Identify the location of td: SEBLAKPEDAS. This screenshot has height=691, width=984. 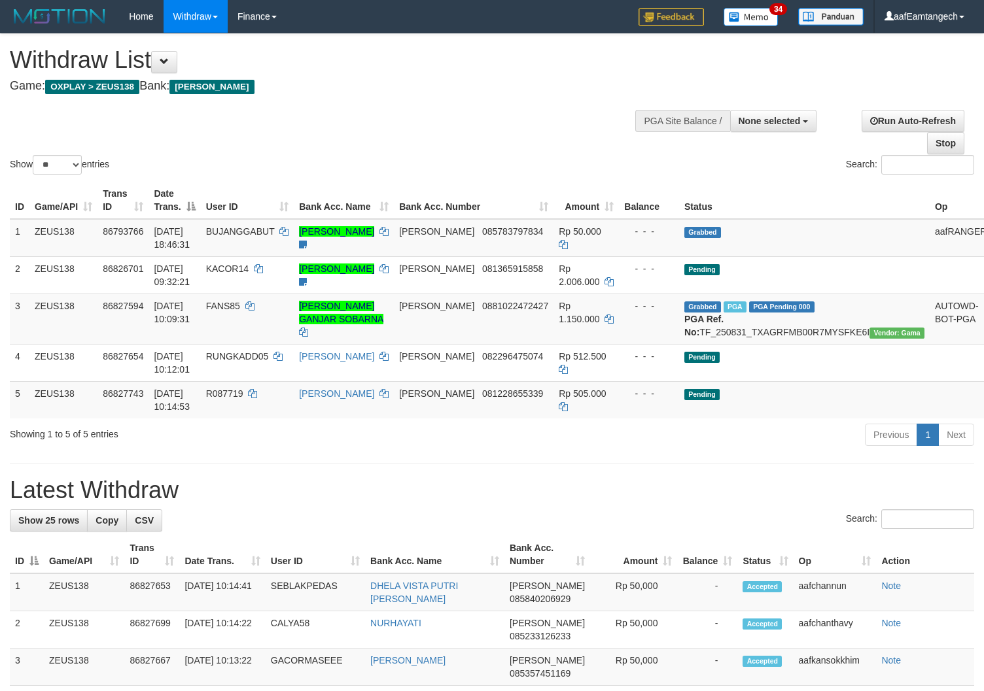
(315, 593).